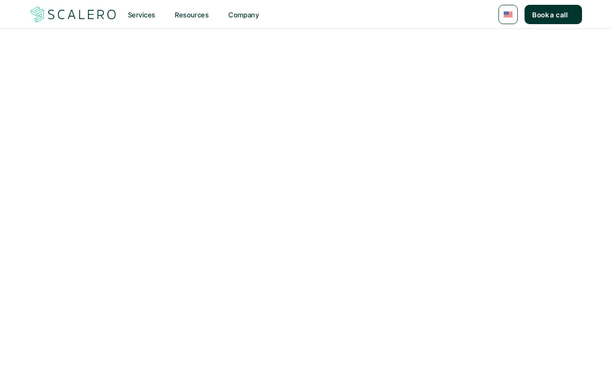 The image size is (611, 386). Describe the element at coordinates (305, 250) in the screenshot. I see `a: Back to home` at that location.